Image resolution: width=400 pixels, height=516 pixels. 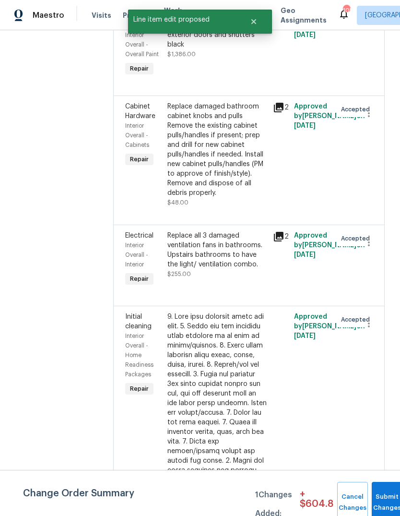 What do you see at coordinates (304, 15) in the screenshot?
I see `span: Geo Assignments` at bounding box center [304, 15].